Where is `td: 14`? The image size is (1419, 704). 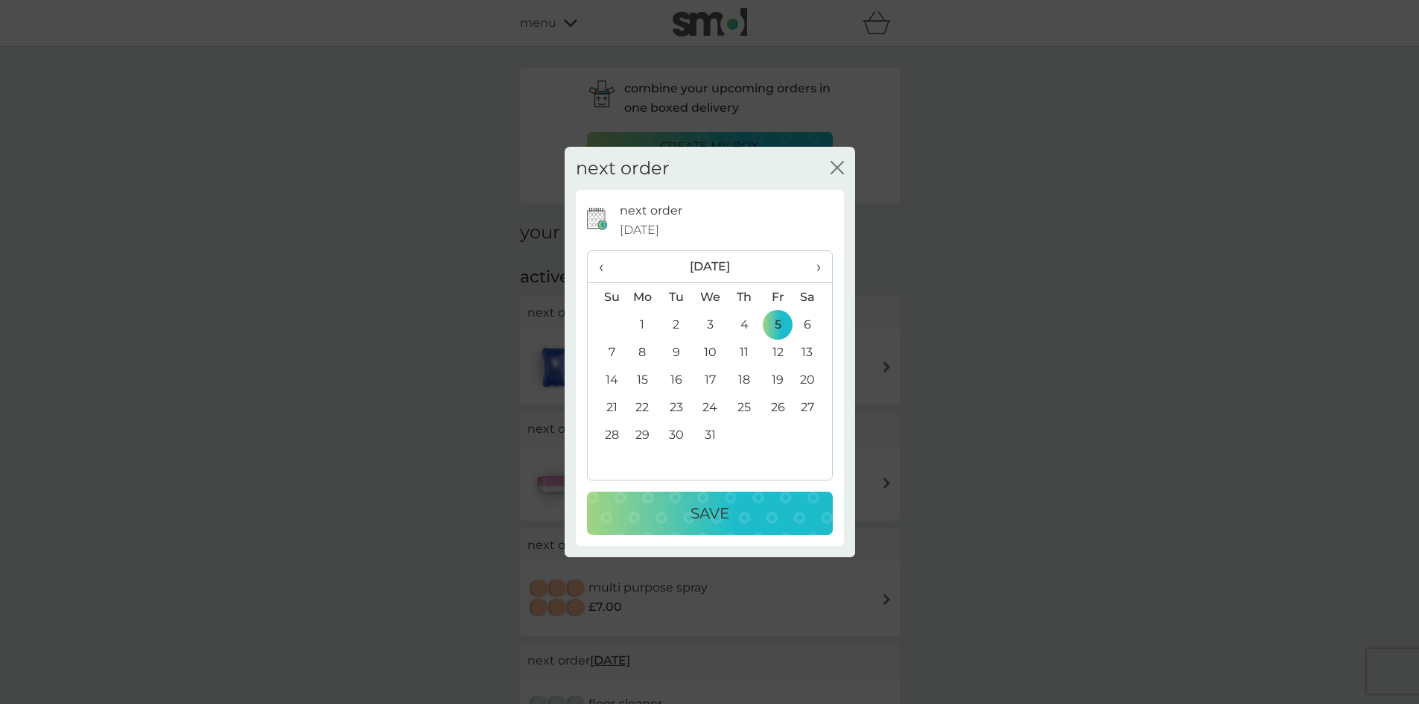
td: 14 is located at coordinates (606, 379).